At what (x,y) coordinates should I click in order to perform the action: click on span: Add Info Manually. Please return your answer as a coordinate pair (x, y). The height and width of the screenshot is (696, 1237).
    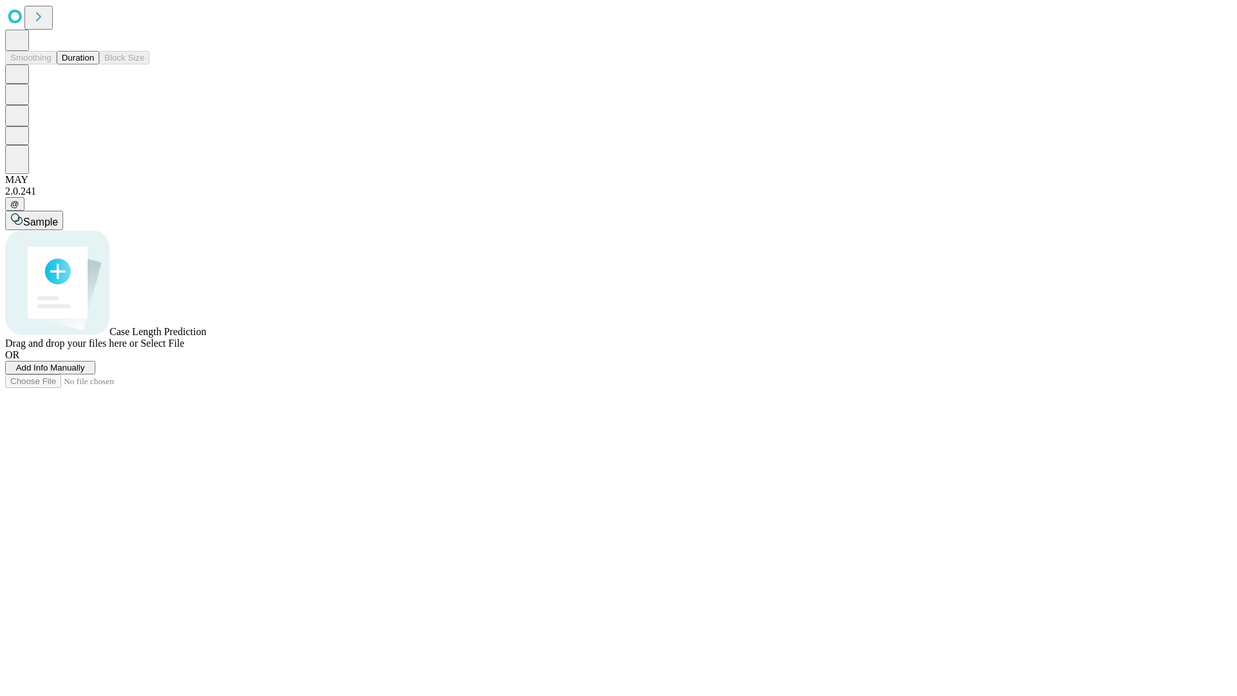
    Looking at the image, I should click on (50, 367).